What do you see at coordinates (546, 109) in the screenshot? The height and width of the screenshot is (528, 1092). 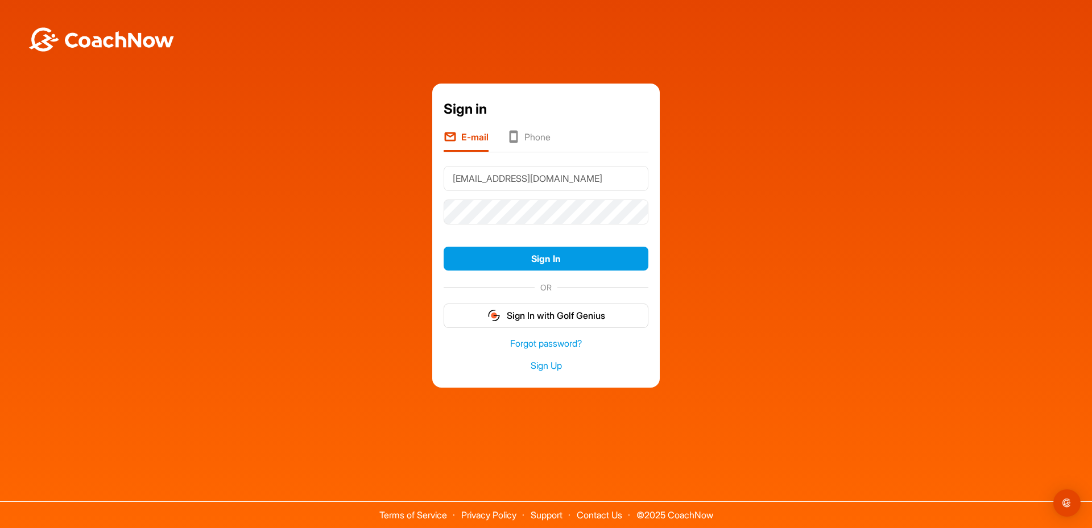 I see `div: Sign in` at bounding box center [546, 109].